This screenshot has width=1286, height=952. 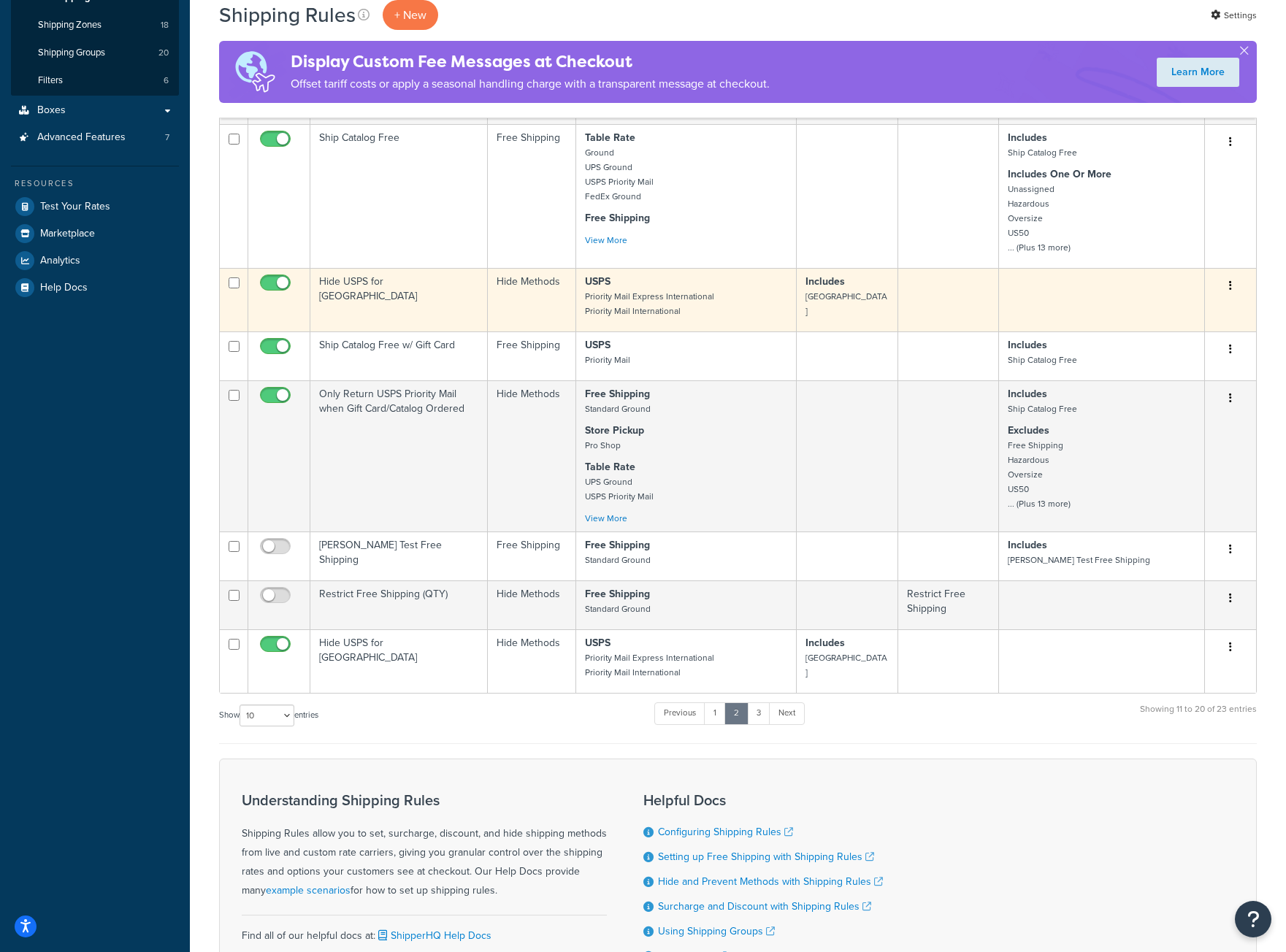 I want to click on li: Shipping Groups, so click(x=95, y=53).